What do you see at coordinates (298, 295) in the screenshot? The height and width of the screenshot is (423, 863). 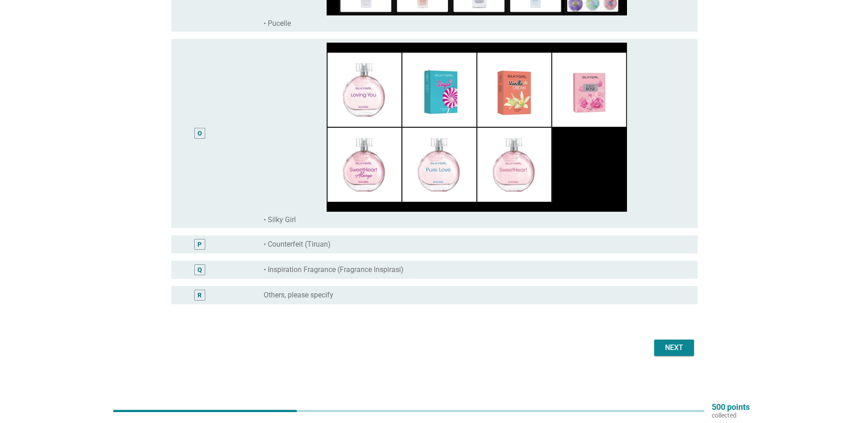 I see `label: Others, please specify` at bounding box center [298, 295].